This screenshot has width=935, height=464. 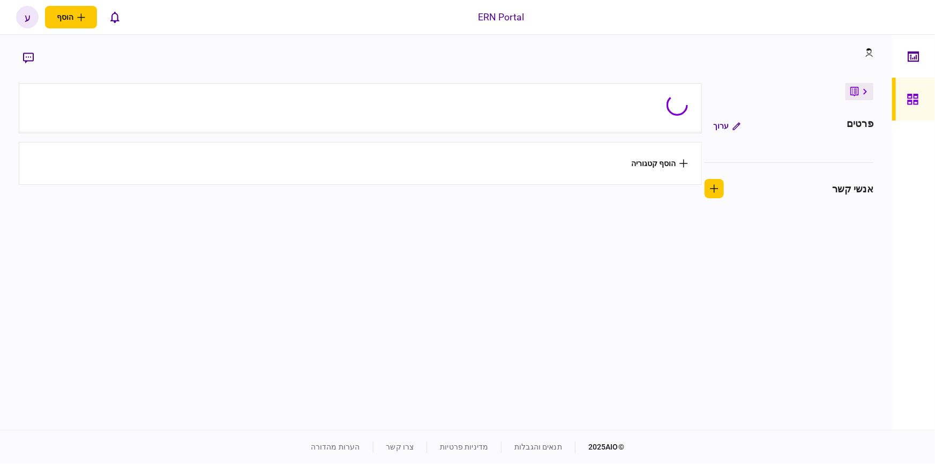 I want to click on a: צרו קשר, so click(x=400, y=447).